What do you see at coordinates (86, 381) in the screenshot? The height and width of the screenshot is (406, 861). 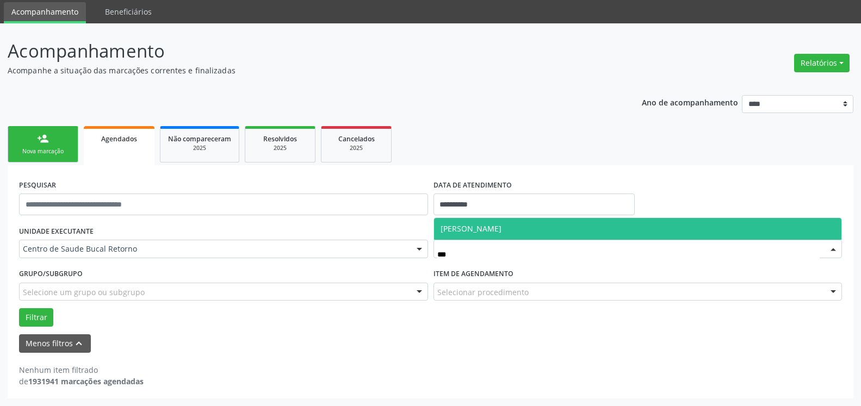 I see `strong: 1931941 marcações agendadas` at bounding box center [86, 381].